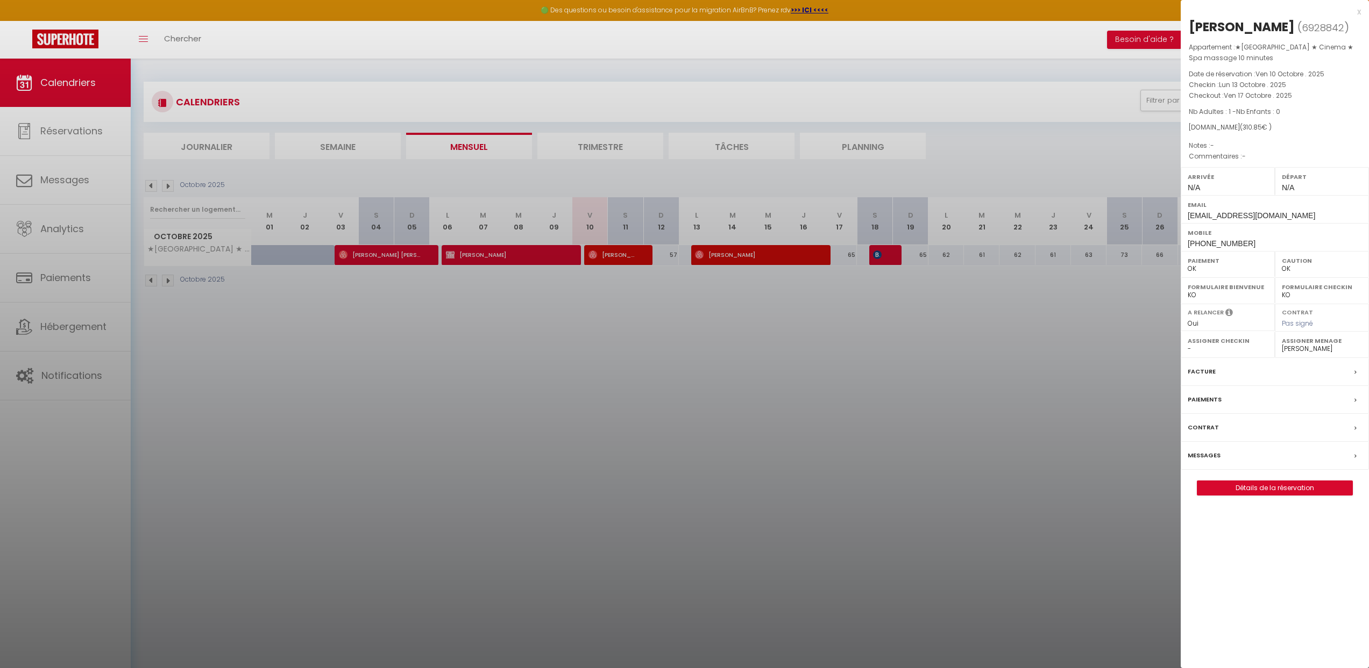 This screenshot has height=668, width=1369. What do you see at coordinates (1201, 372) in the screenshot?
I see `label: Facture` at bounding box center [1201, 372].